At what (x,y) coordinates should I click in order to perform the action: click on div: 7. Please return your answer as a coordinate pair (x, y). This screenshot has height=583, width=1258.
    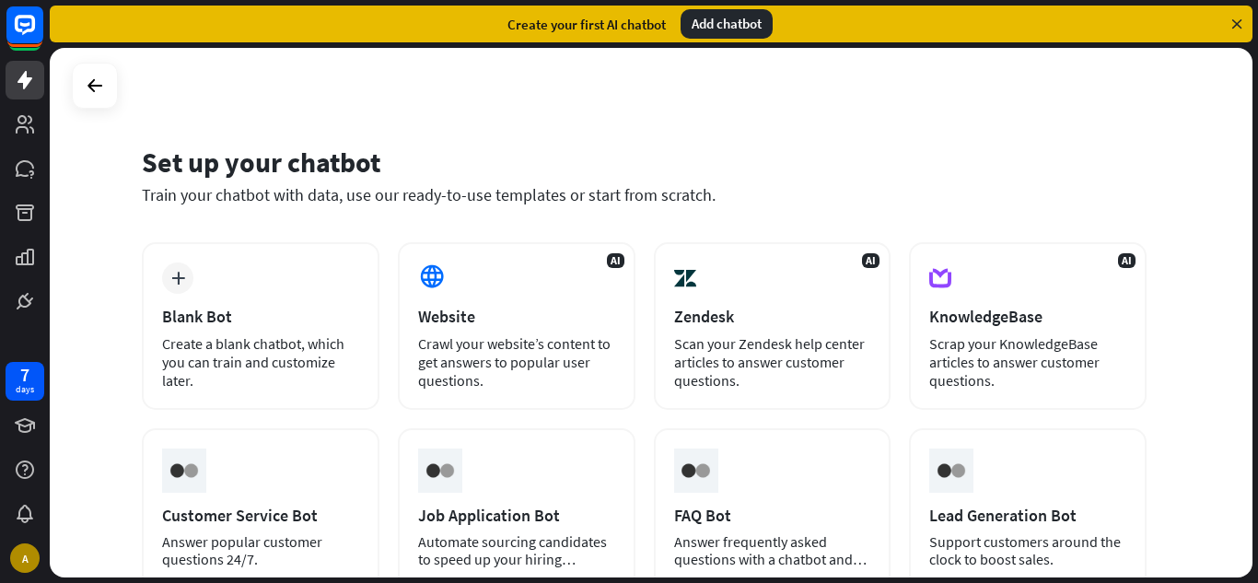
    Looking at the image, I should click on (25, 375).